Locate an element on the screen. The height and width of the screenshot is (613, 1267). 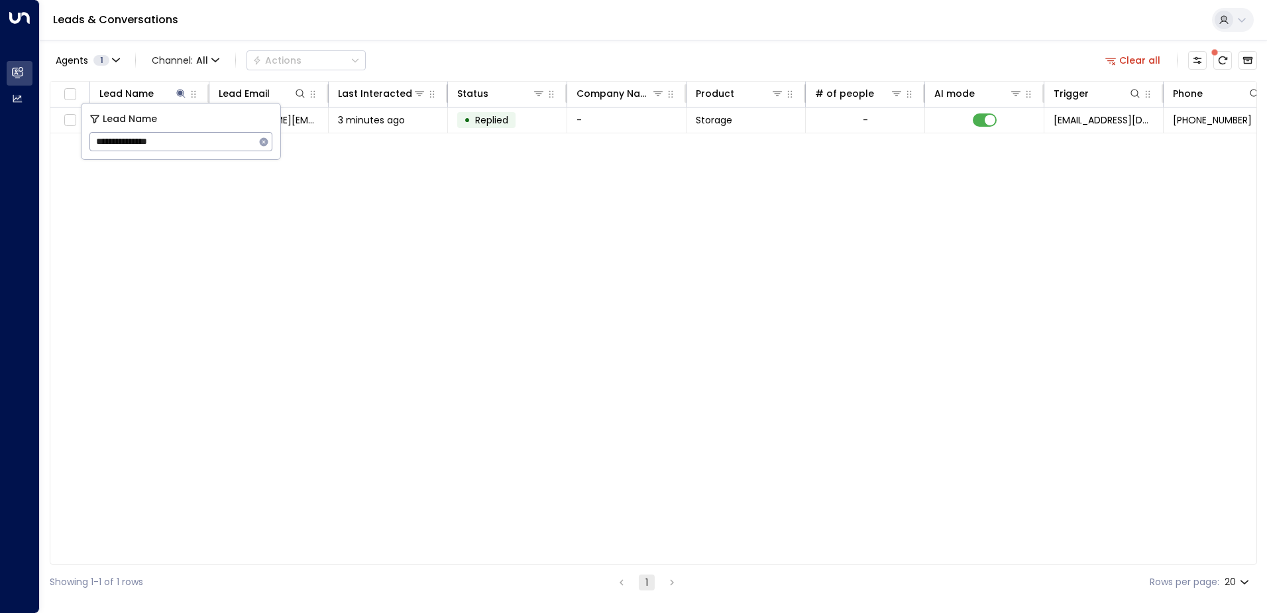
span: leads@space-station.co.uk is located at coordinates (1104, 120).